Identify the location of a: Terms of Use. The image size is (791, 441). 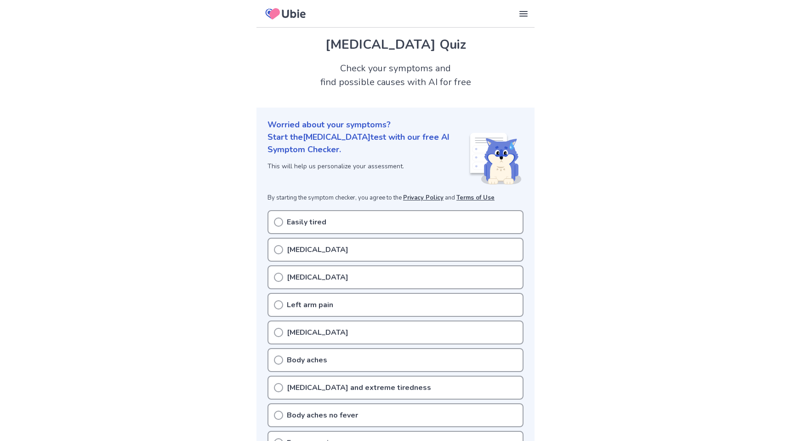
(475, 198).